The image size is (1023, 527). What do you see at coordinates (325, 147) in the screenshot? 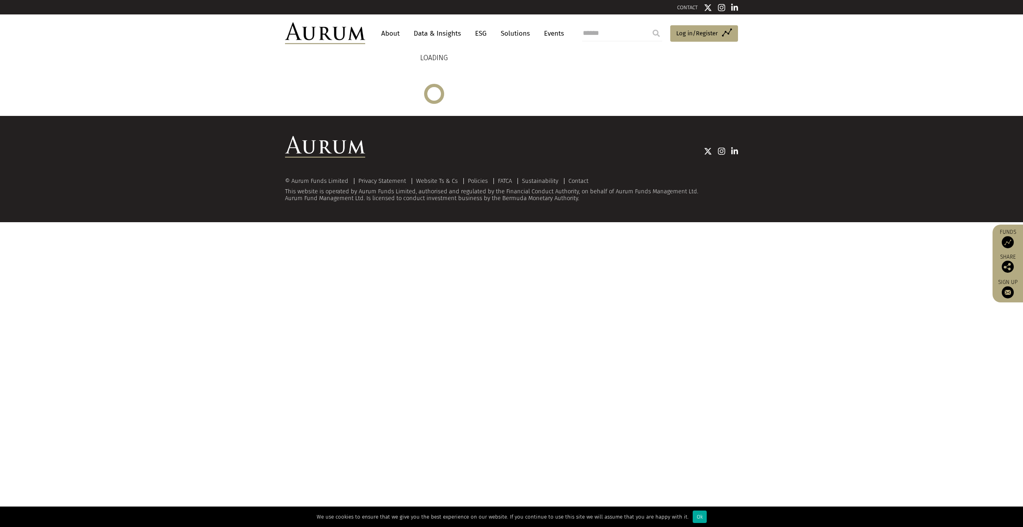
I see `img: Aurum Logo` at bounding box center [325, 147].